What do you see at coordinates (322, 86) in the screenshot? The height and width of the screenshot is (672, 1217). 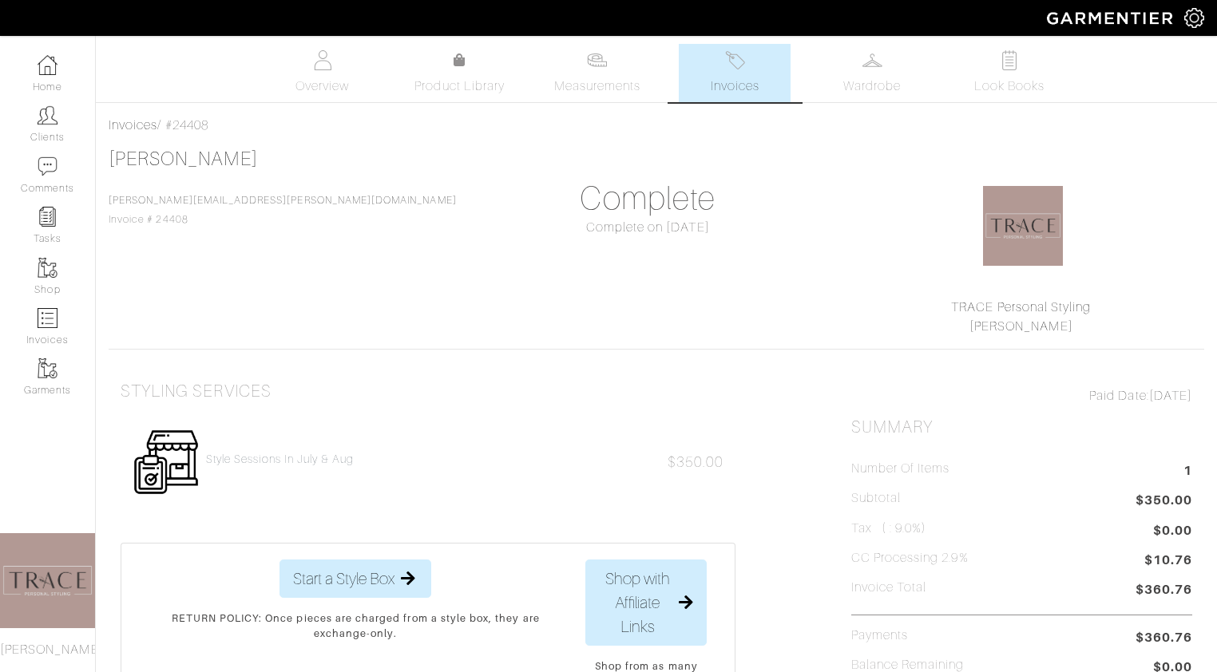 I see `span: Overview` at bounding box center [322, 86].